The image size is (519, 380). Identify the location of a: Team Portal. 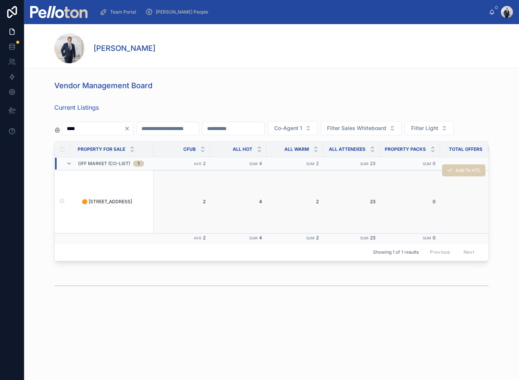
(119, 12).